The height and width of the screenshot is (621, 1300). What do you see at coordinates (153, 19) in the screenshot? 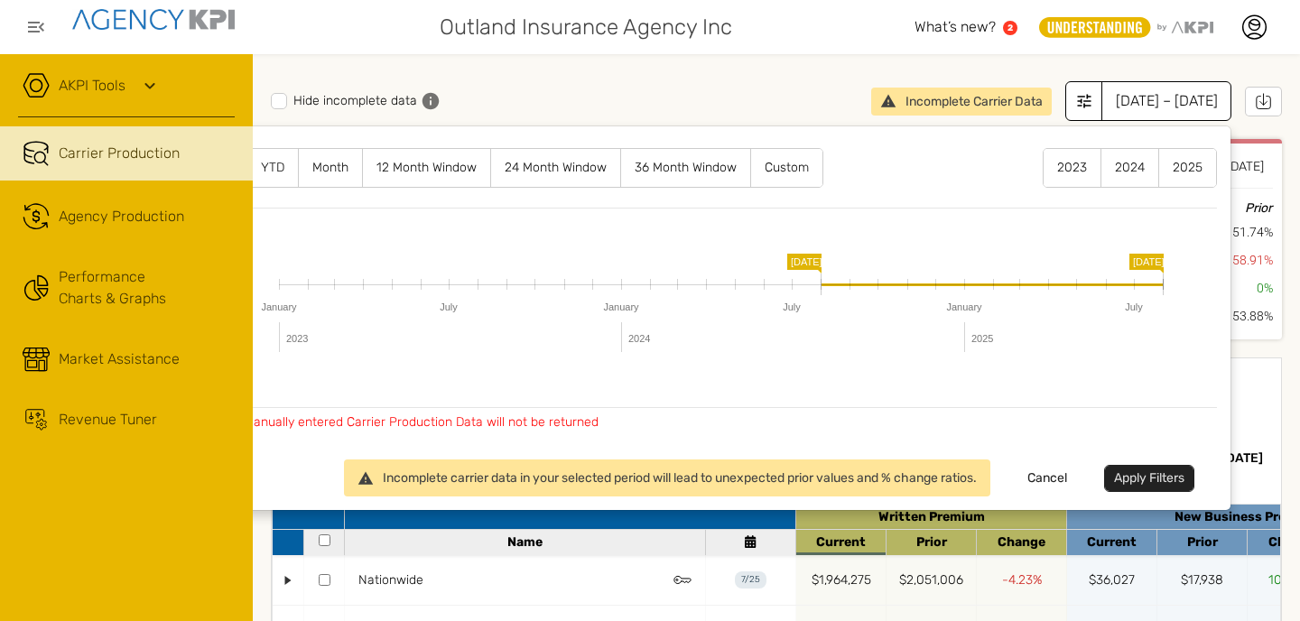
I see `img: agencykpi-logo-550x69-2d9e3fa8.png` at bounding box center [153, 19].